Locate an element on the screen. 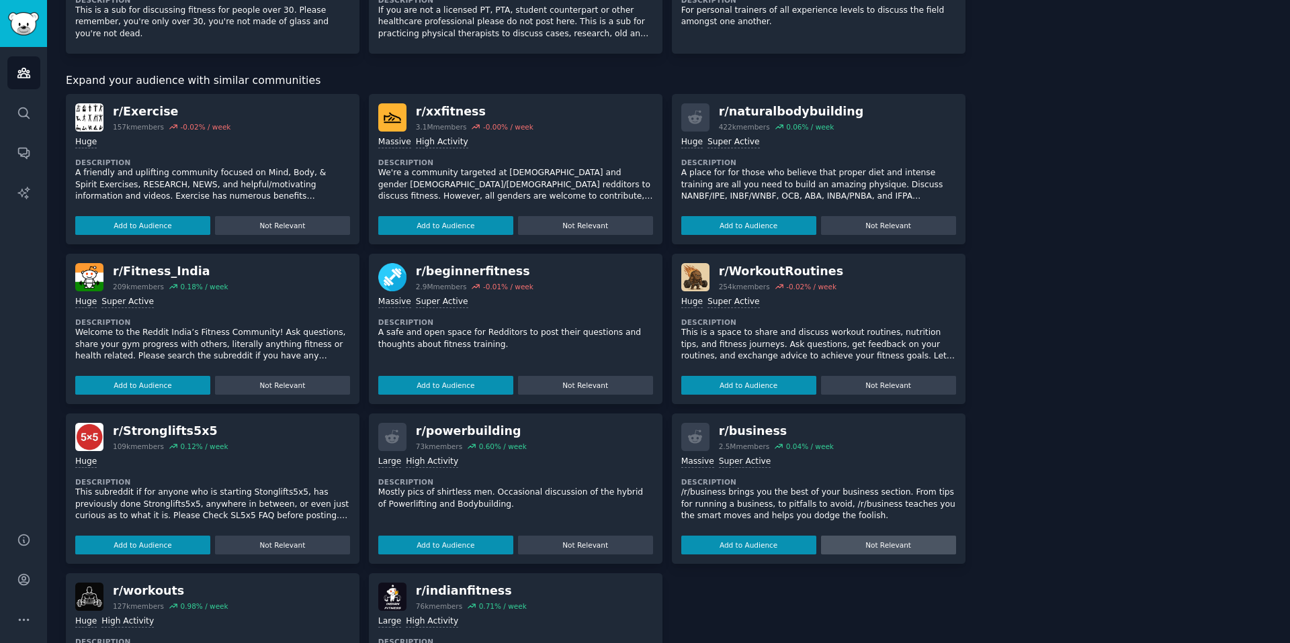 This screenshot has height=643, width=1290. p: Mostly pics of shirtless men. Occasional discussion of the hybrid of Powerlifting and Bodybuilding. is located at coordinates (515, 498).